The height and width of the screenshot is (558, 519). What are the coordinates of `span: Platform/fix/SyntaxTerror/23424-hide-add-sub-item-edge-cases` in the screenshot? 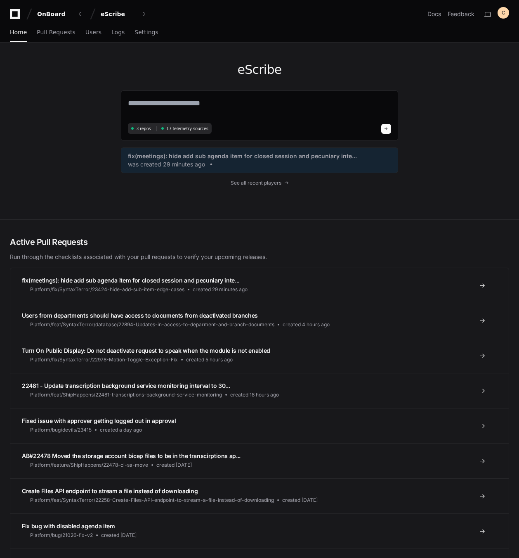 It's located at (107, 289).